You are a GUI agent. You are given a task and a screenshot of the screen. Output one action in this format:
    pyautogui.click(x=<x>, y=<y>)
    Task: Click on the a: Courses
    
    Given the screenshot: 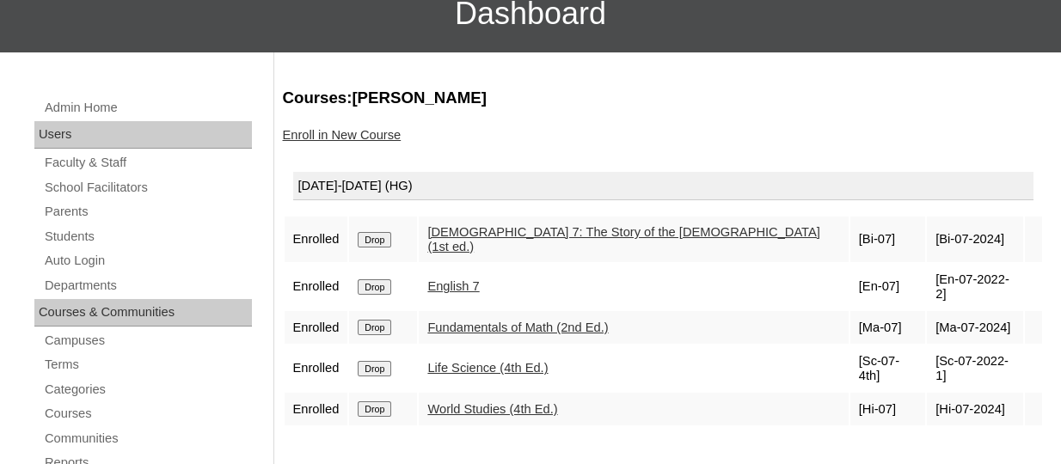 What is the action you would take?
    pyautogui.click(x=147, y=414)
    